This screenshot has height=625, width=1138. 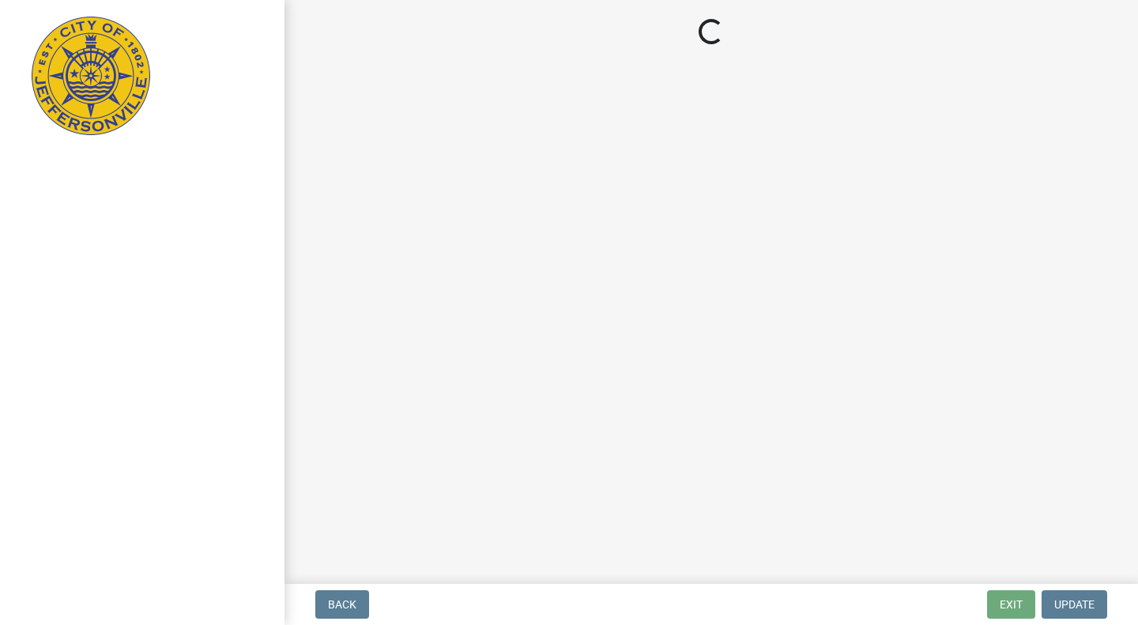 What do you see at coordinates (342, 604) in the screenshot?
I see `button: Back` at bounding box center [342, 604].